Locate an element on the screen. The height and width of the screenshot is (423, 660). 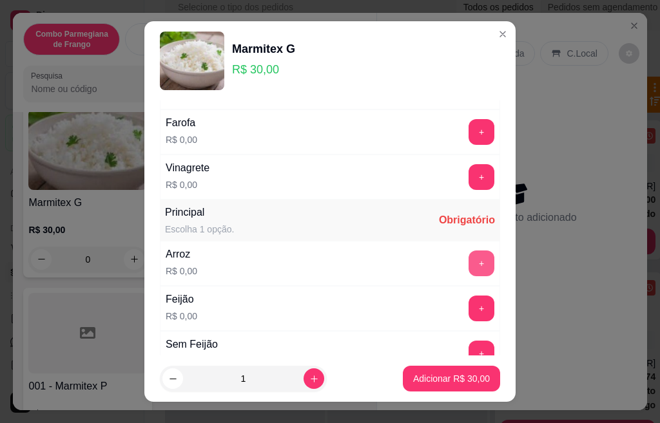
img: product-image is located at coordinates (192, 61).